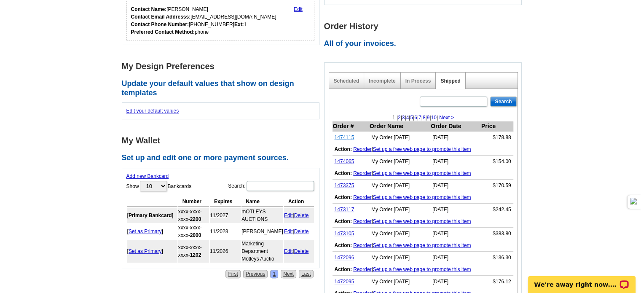 The width and height of the screenshot is (641, 293). What do you see at coordinates (262, 251) in the screenshot?
I see `td: Marketing Department Motleys Auctio` at bounding box center [262, 251].